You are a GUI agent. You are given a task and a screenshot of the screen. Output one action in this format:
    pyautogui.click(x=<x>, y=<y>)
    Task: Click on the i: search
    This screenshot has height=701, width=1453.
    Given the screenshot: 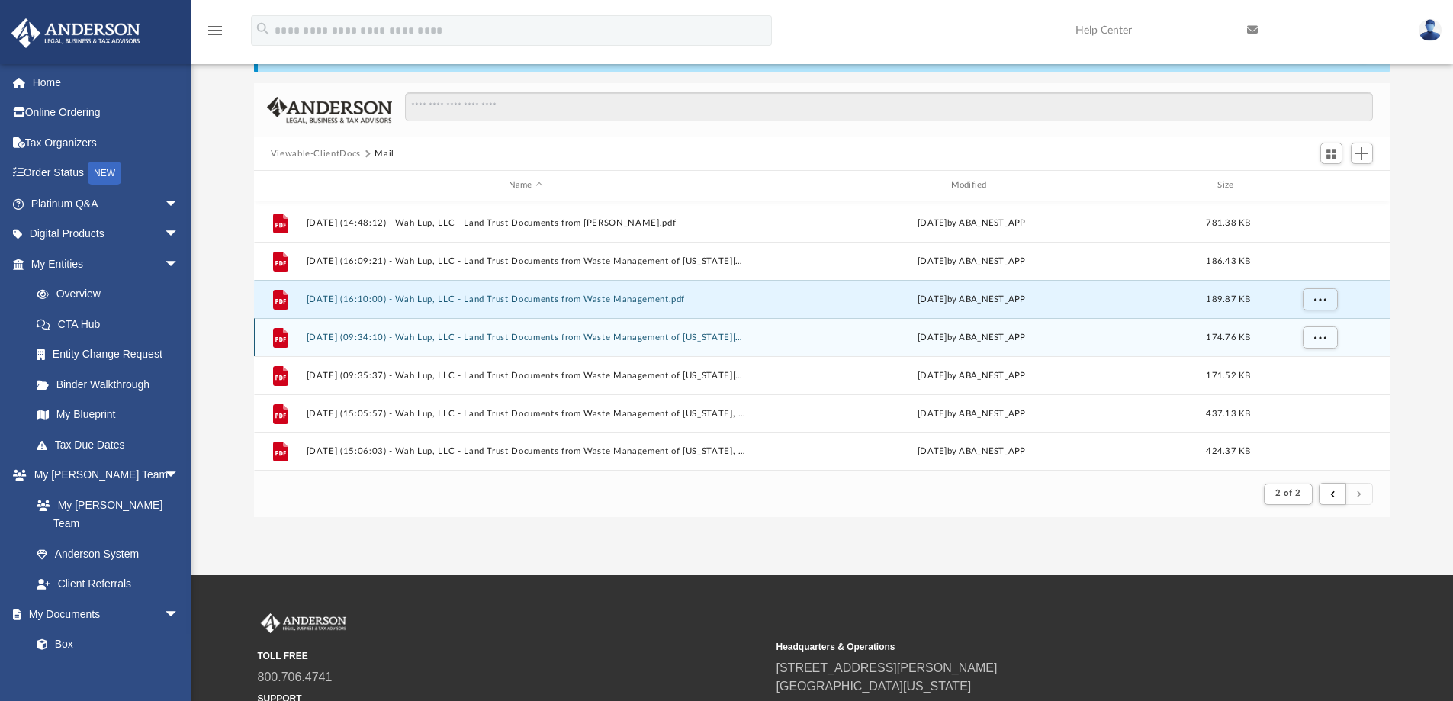 What is the action you would take?
    pyautogui.click(x=263, y=29)
    